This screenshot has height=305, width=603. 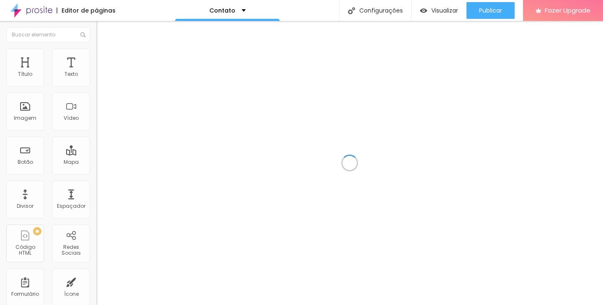 I want to click on div: Imagem, so click(x=25, y=118).